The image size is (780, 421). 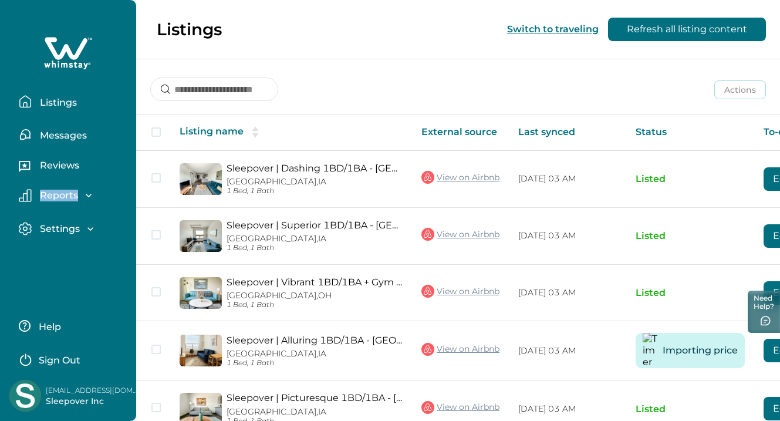 I want to click on button: Messages, so click(x=73, y=134).